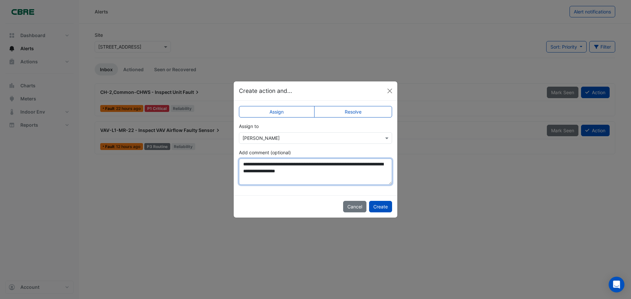 The image size is (631, 299). I want to click on label: Assign to, so click(249, 126).